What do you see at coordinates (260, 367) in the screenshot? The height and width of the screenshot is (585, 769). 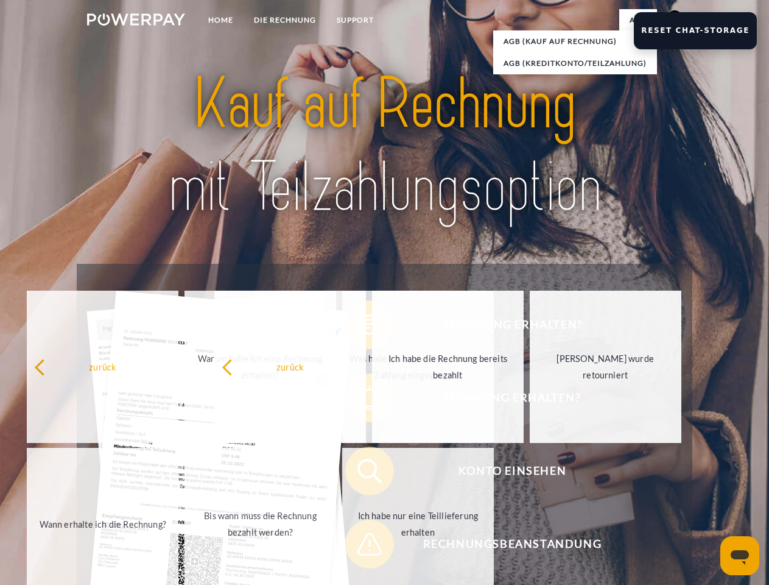 I see `div: Warum habe ich eine Rechnung erhalten?` at bounding box center [260, 367].